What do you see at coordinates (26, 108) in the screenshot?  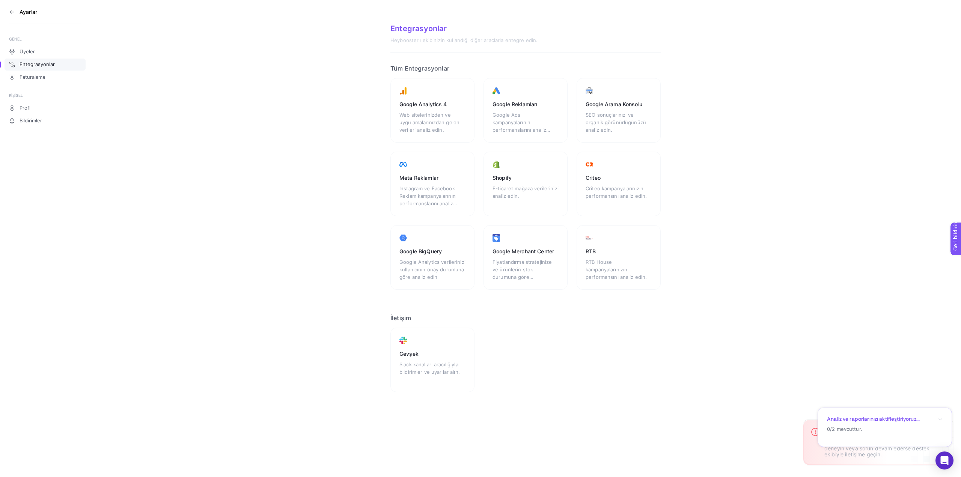 I see `font: Profil` at bounding box center [26, 108].